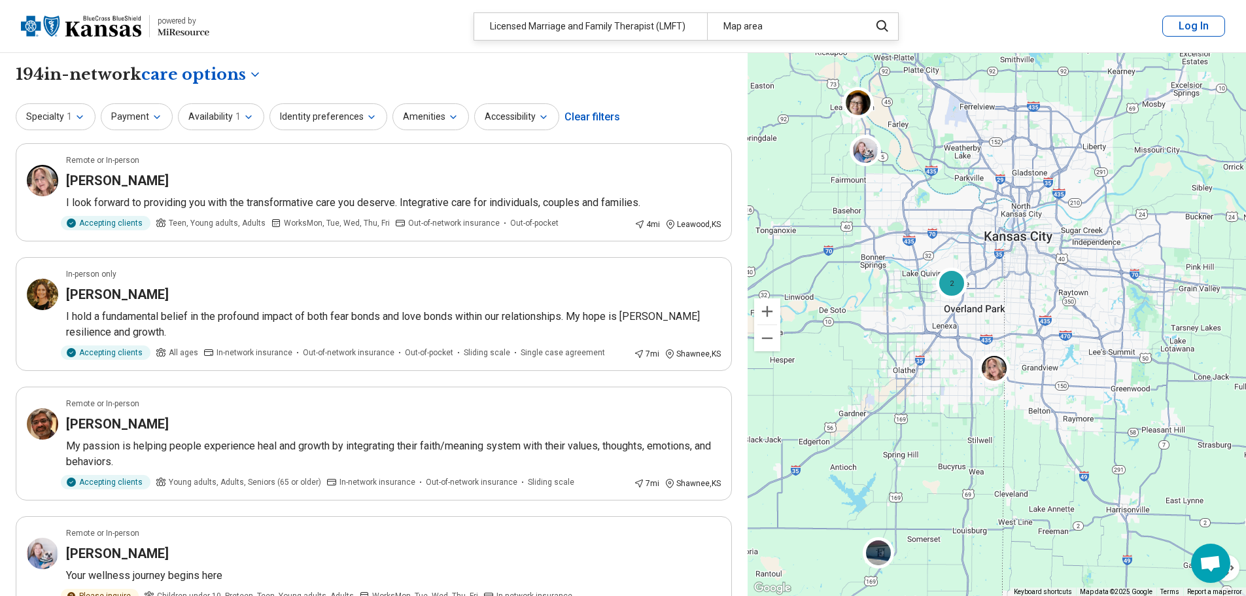  Describe the element at coordinates (81, 26) in the screenshot. I see `img: Blue Cross Blue Shield Kansas` at that location.